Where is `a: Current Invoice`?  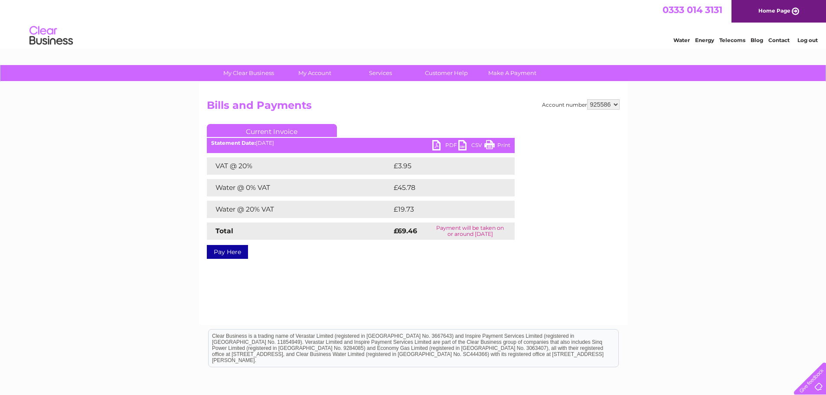 a: Current Invoice is located at coordinates (272, 130).